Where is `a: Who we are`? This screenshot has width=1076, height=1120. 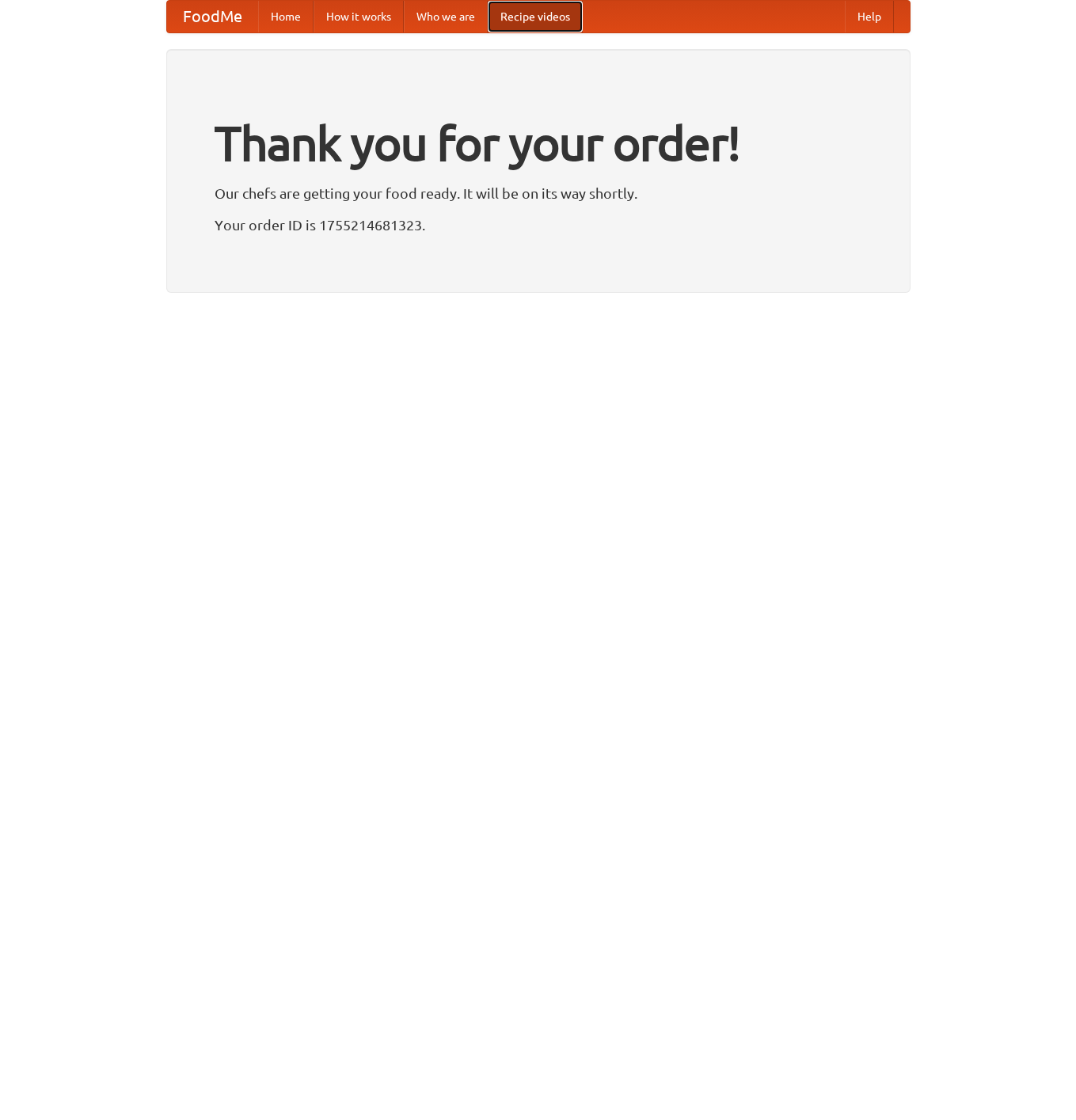 a: Who we are is located at coordinates (445, 17).